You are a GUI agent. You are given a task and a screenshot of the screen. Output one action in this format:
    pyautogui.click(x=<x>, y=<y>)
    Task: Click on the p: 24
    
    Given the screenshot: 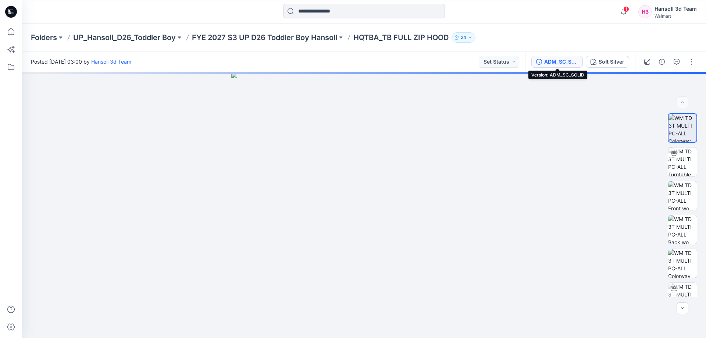 What is the action you would take?
    pyautogui.click(x=464, y=38)
    